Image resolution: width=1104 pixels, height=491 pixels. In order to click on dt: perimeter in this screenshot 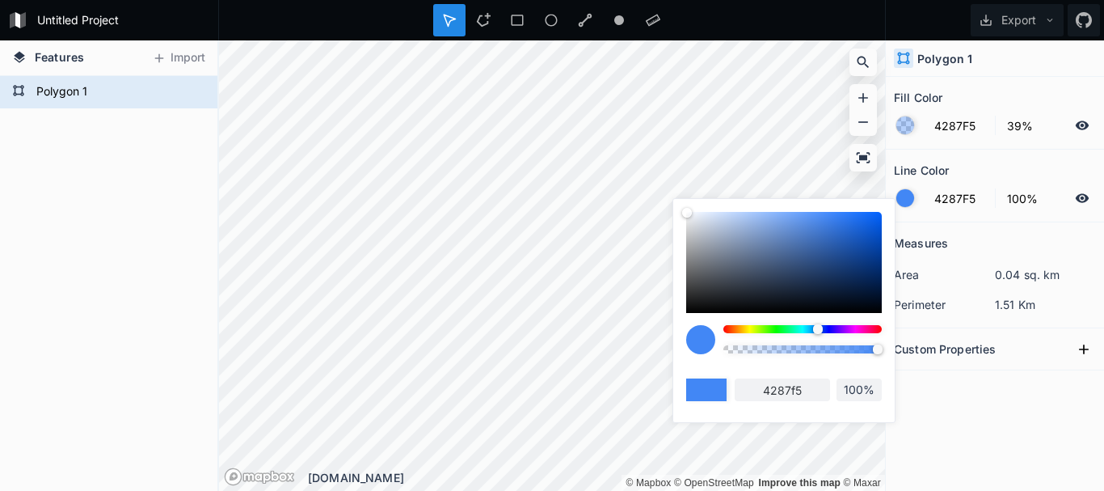, I will do `click(944, 304)`.